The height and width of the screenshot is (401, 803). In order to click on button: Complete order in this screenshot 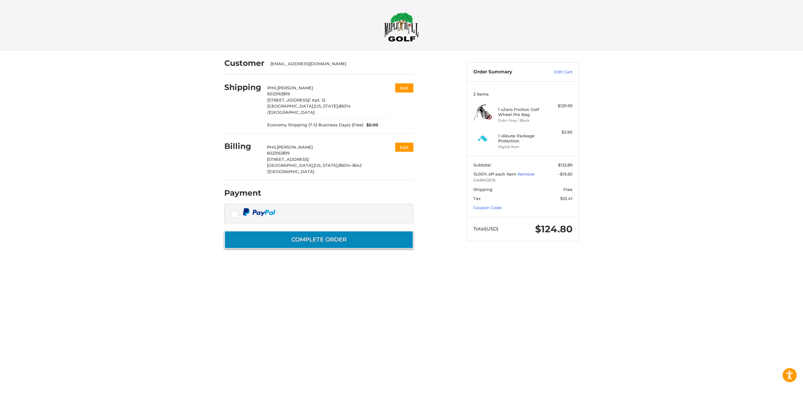, I will do `click(319, 240)`.